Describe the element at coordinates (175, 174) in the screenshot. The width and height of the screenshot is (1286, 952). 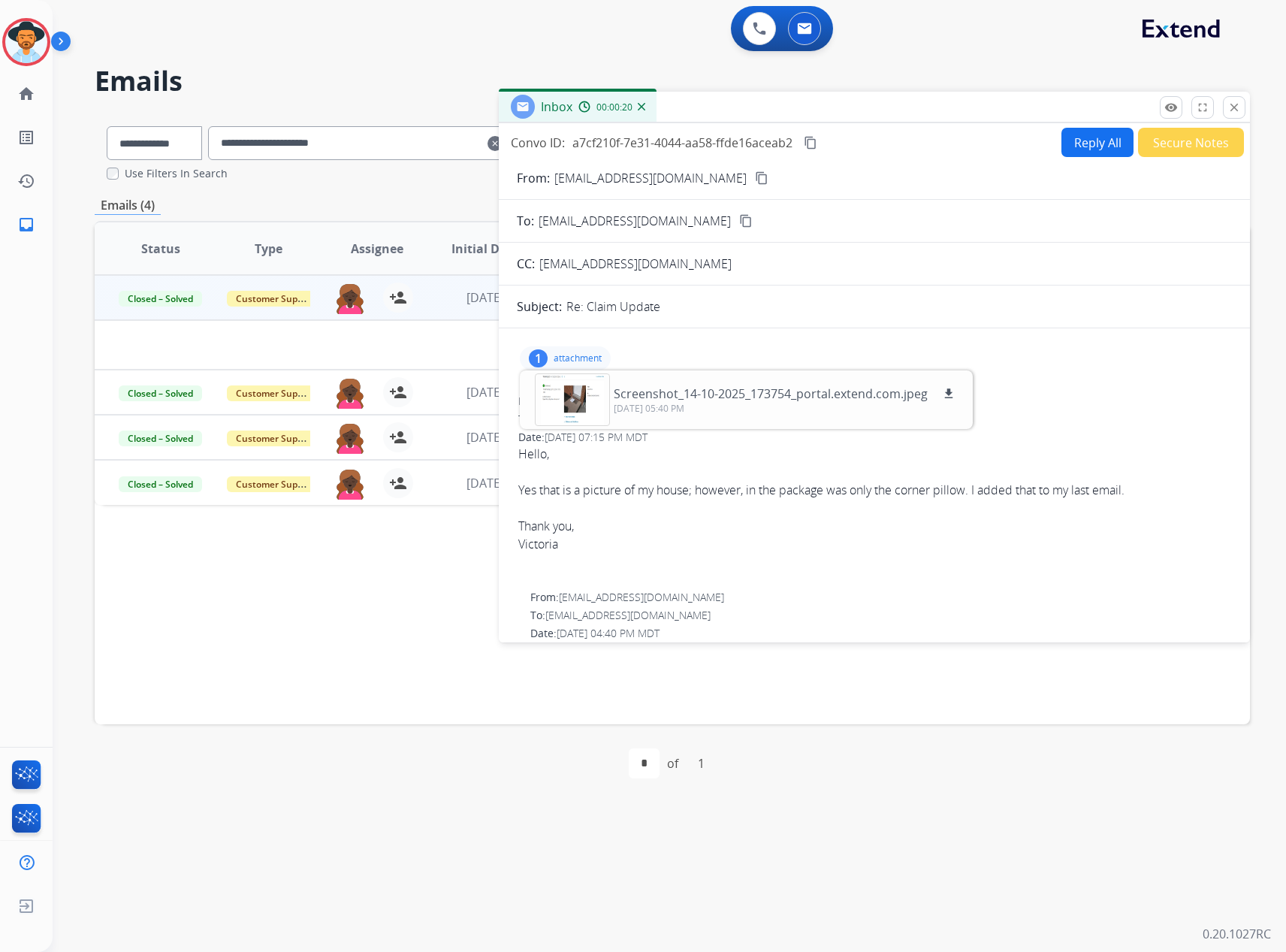
I see `label: Use Filters In Search` at that location.